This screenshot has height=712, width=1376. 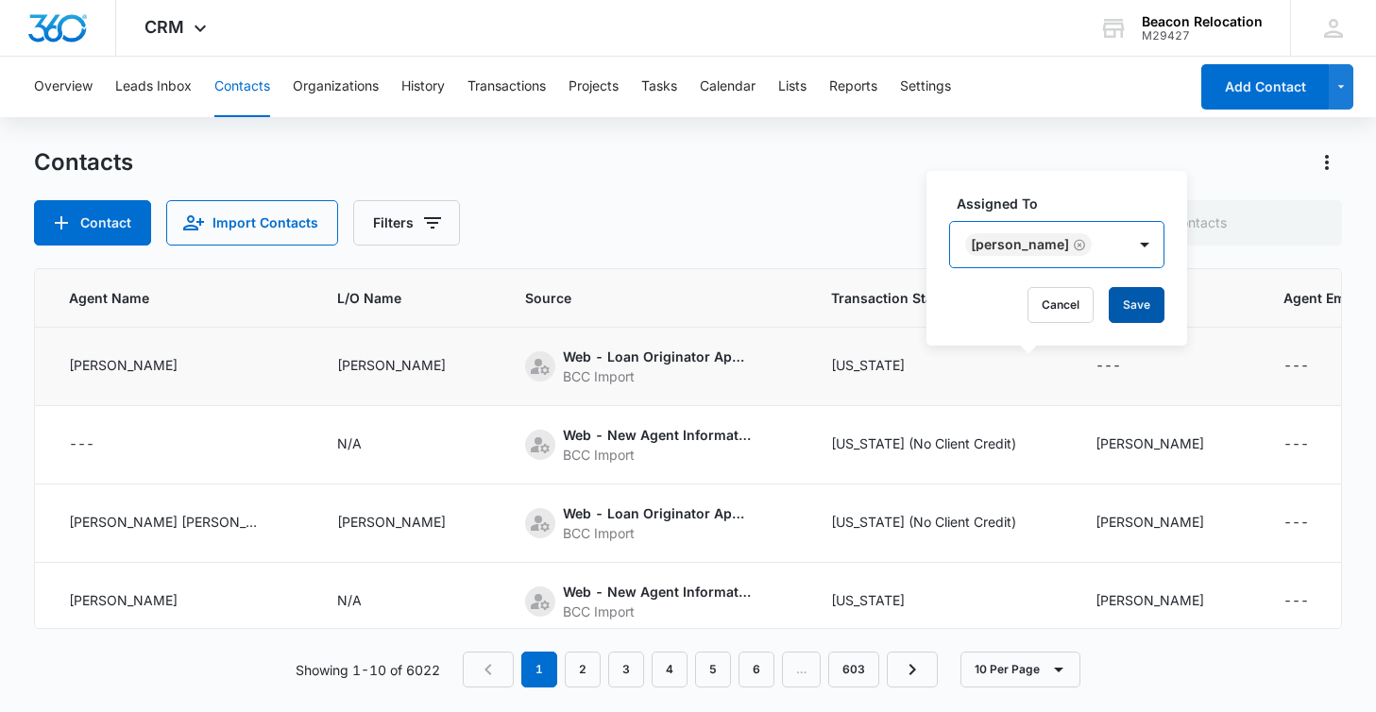 I want to click on span: CRM, so click(x=164, y=26).